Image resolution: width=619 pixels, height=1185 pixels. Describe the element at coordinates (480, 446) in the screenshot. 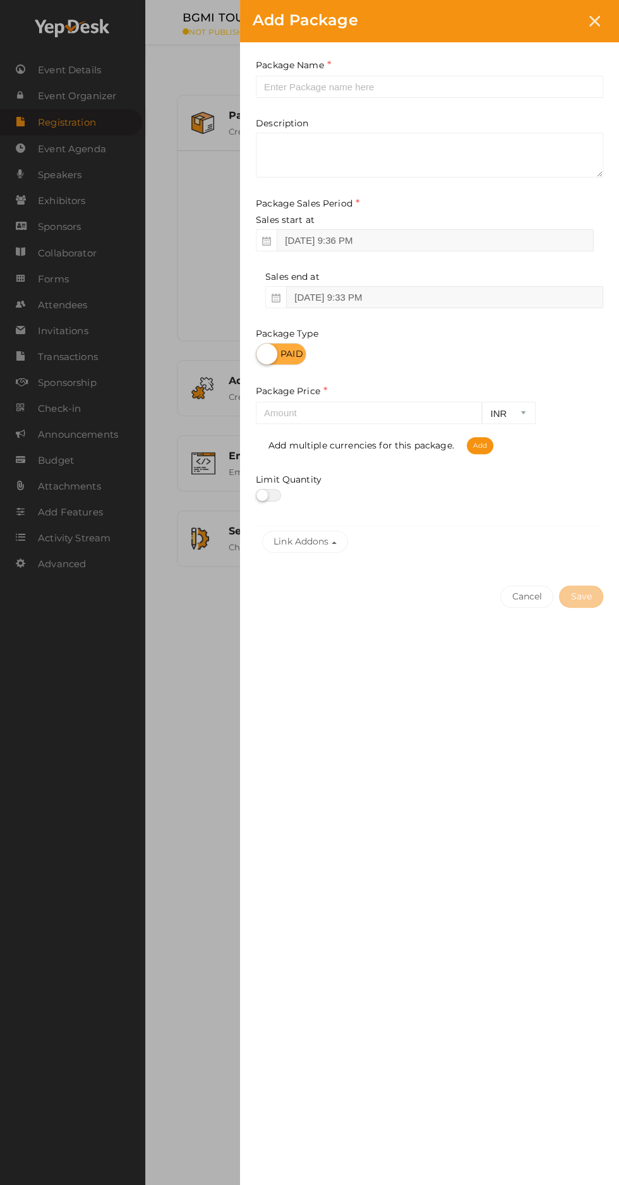

I see `span: Add` at that location.